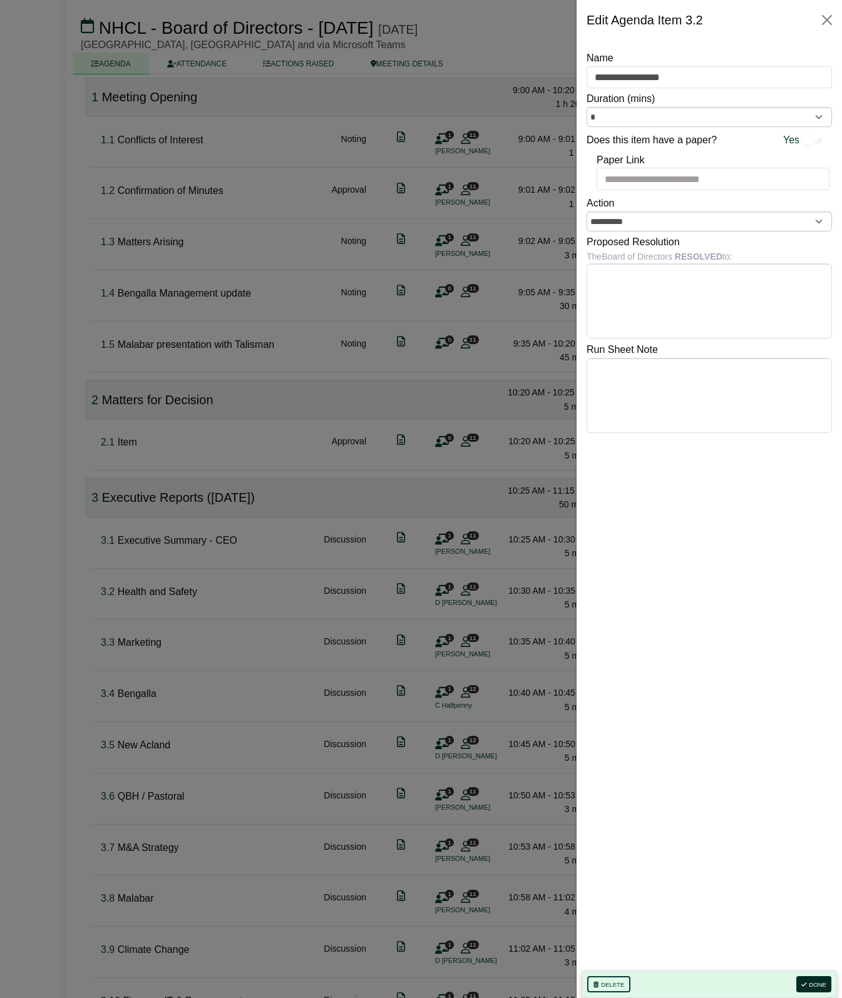 The image size is (842, 998). I want to click on div: The Board of Directors to:, so click(709, 257).